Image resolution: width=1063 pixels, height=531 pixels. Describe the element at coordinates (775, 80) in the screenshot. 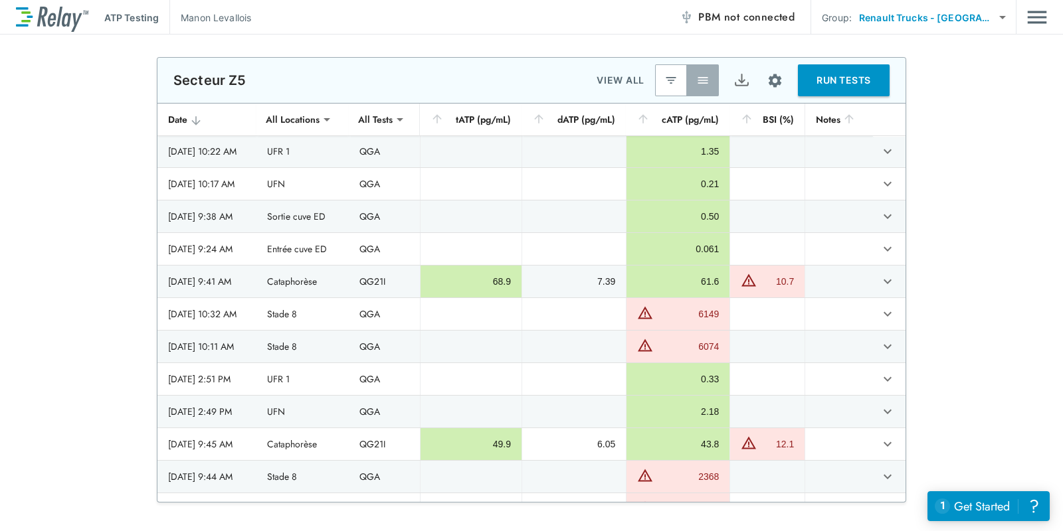

I see `img: Settings Icon` at that location.